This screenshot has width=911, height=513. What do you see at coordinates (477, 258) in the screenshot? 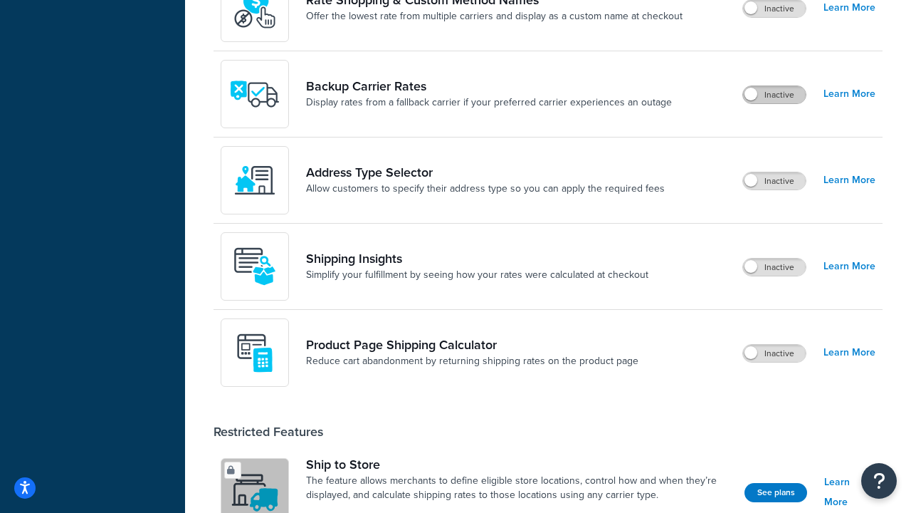
I see `a: Shipping Insights` at bounding box center [477, 258].